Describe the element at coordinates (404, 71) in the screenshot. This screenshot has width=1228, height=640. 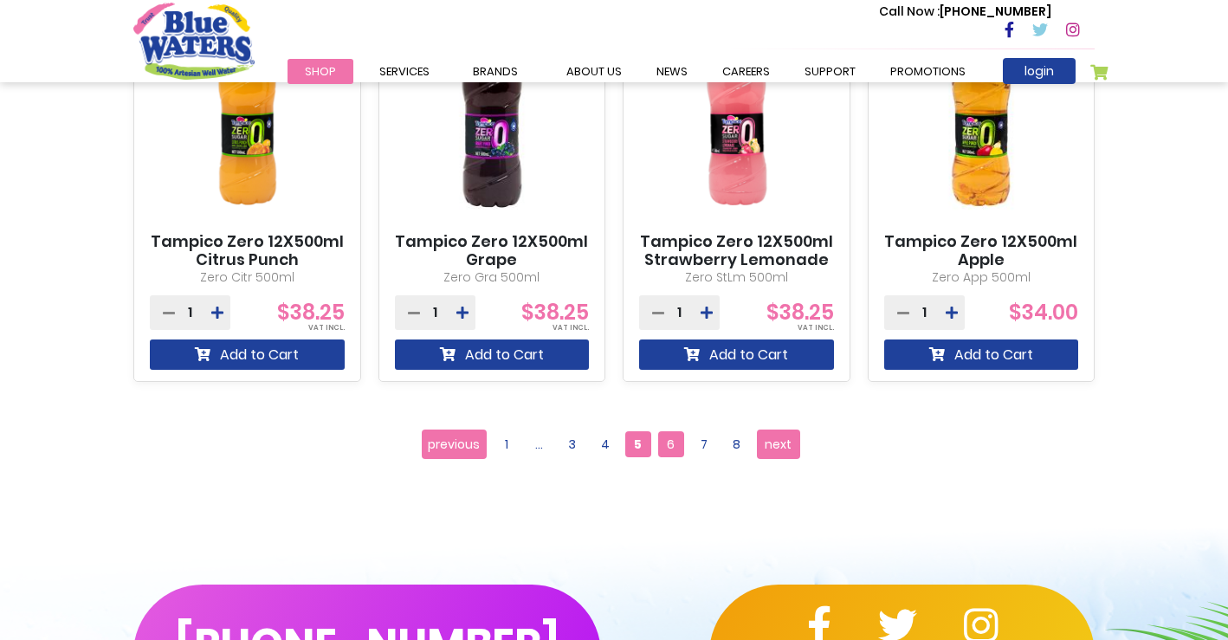
I see `span: Services` at that location.